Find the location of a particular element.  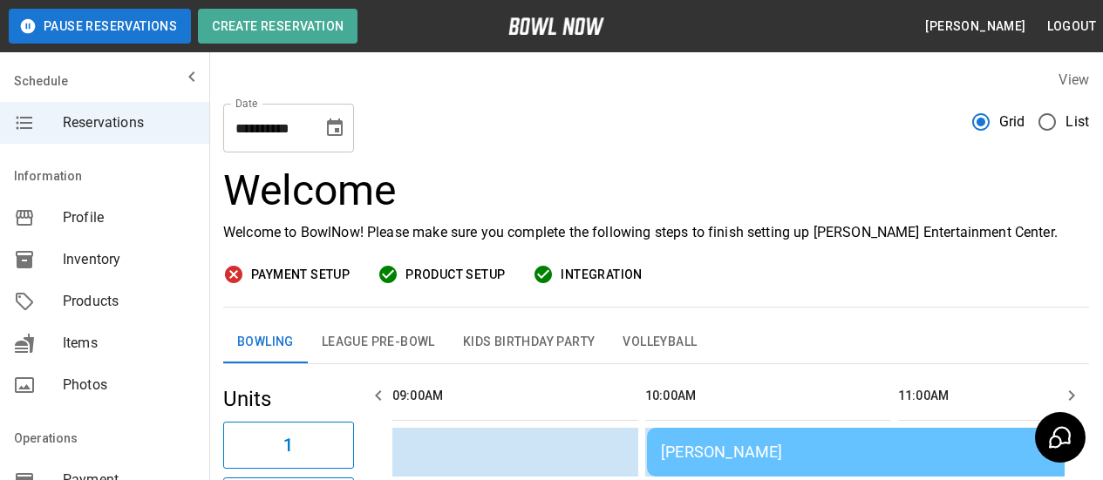

button: Logout is located at coordinates (1072, 26).